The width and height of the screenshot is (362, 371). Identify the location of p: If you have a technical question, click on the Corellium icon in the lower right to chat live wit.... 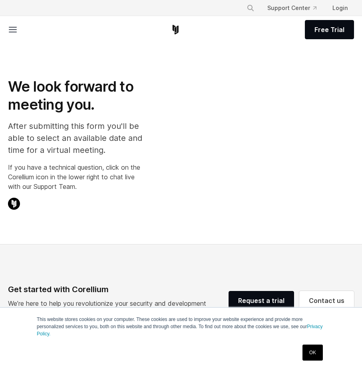
(76, 177).